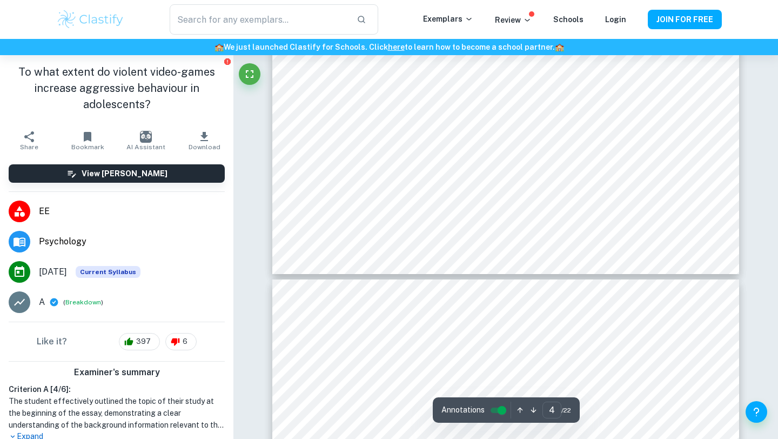 The width and height of the screenshot is (778, 439). I want to click on button: AI Assistant, so click(146, 140).